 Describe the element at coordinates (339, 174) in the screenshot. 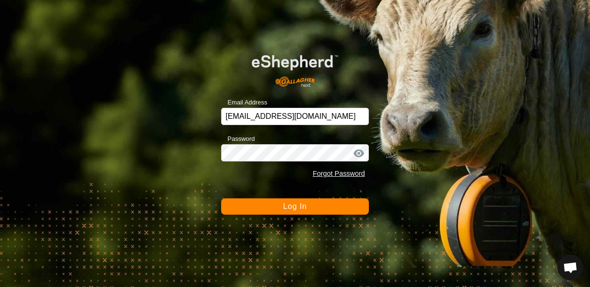

I see `a: Forgot Password` at that location.